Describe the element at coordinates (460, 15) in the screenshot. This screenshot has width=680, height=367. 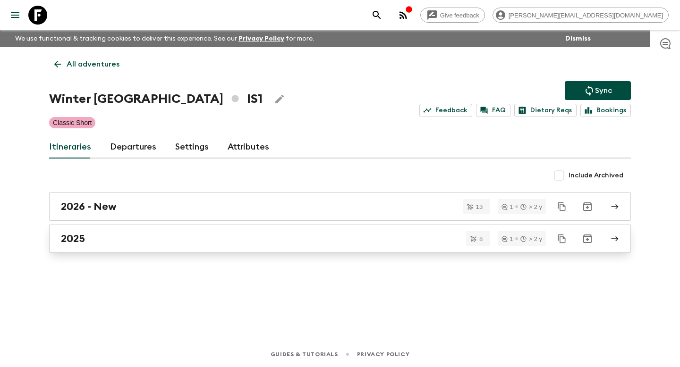
I see `span: Give feedback` at that location.